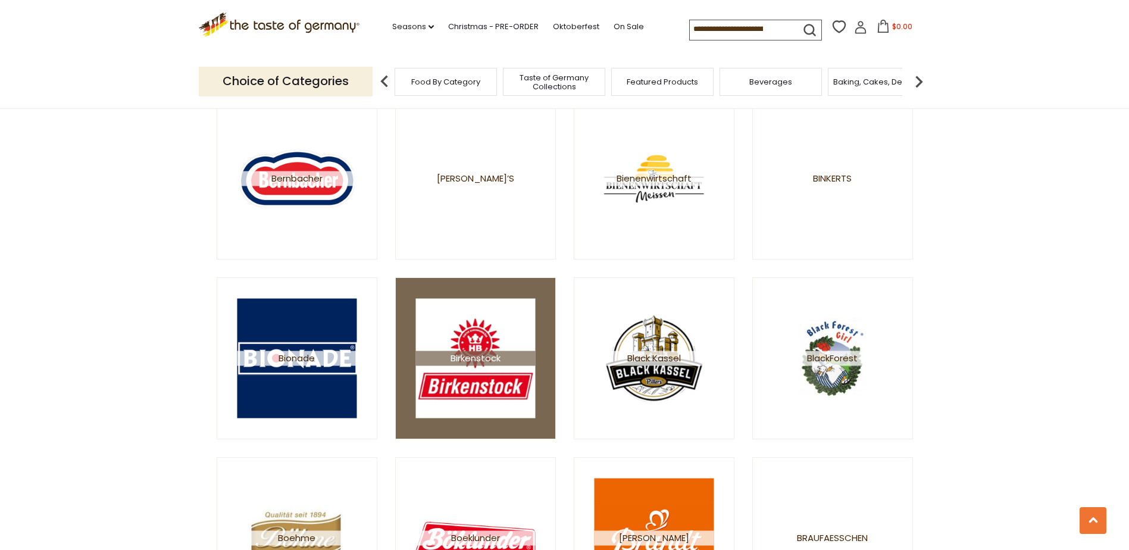 The height and width of the screenshot is (550, 1129). What do you see at coordinates (628, 27) in the screenshot?
I see `a: On Sale` at bounding box center [628, 27].